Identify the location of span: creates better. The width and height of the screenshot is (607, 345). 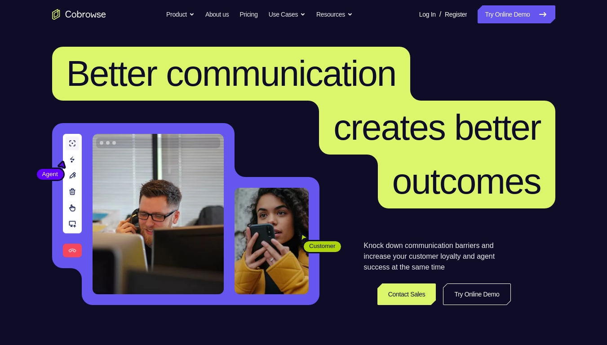
(437, 127).